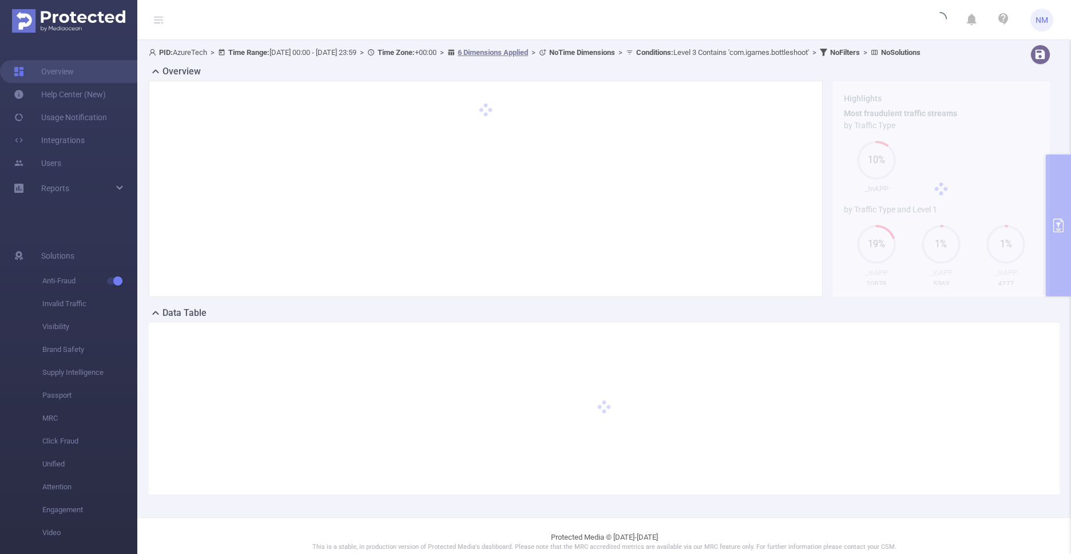  What do you see at coordinates (43, 72) in the screenshot?
I see `a: Overview` at bounding box center [43, 72].